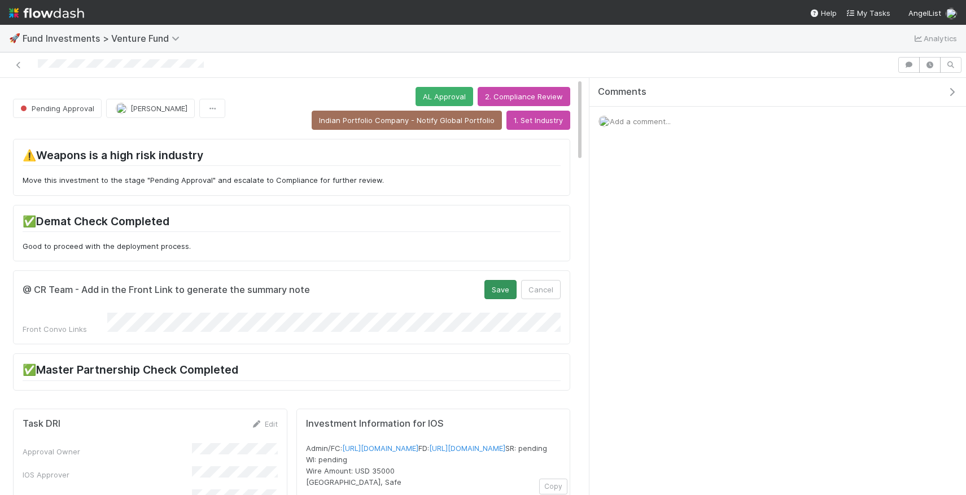 The width and height of the screenshot is (966, 495). Describe the element at coordinates (46, 13) in the screenshot. I see `img: logo-inverted-e16ddd16eac7371096b0.svg` at that location.